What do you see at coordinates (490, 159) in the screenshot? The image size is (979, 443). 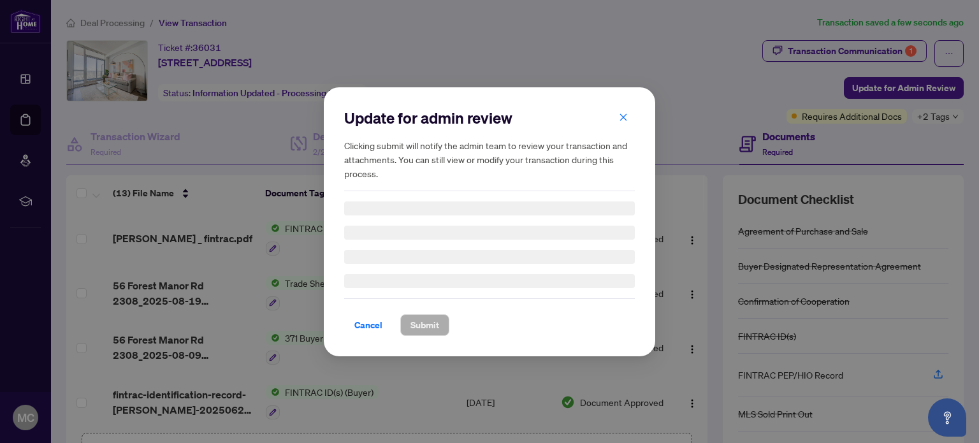 I see `h5: Clicking submit will notify the admin team to review your transaction and attachments. You can st...` at bounding box center [490, 159].